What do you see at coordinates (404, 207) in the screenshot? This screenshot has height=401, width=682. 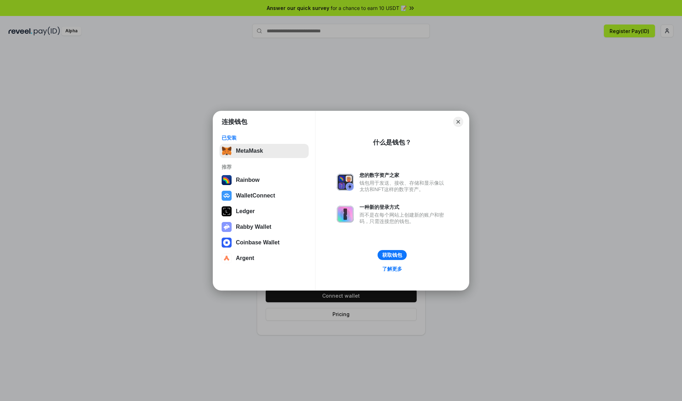 I see `div: 一种新的登录方式` at bounding box center [404, 207].